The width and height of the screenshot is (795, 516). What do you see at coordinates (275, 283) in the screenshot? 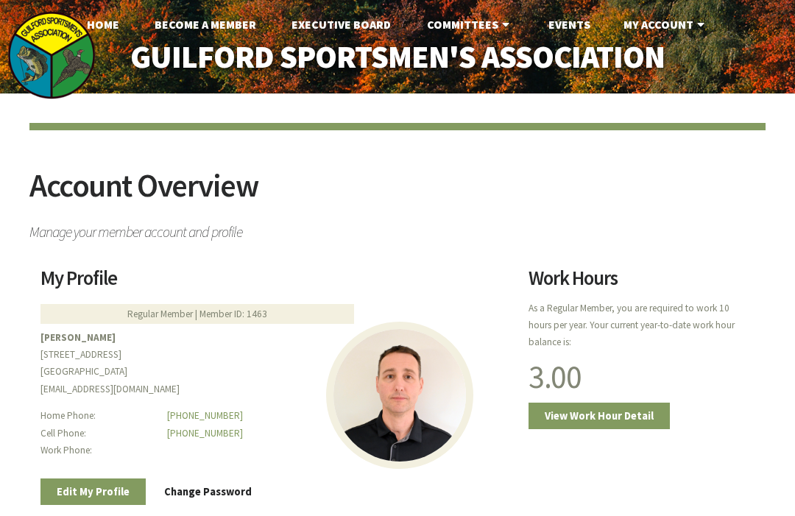
I see `h2: My Profile` at bounding box center [275, 283].